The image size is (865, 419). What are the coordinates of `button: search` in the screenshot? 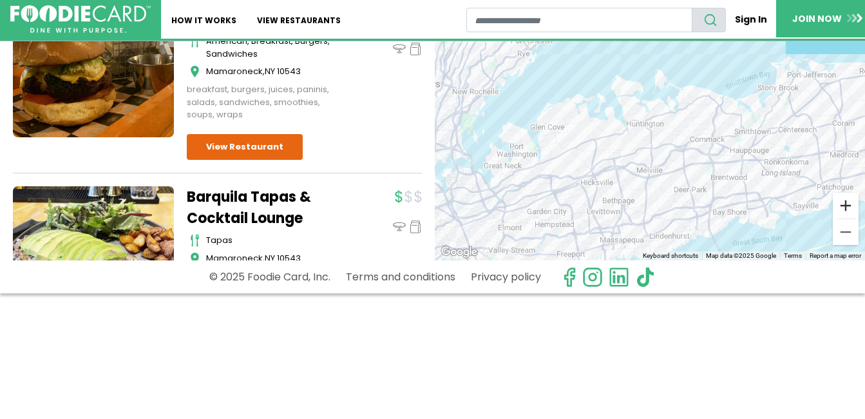 It's located at (708, 20).